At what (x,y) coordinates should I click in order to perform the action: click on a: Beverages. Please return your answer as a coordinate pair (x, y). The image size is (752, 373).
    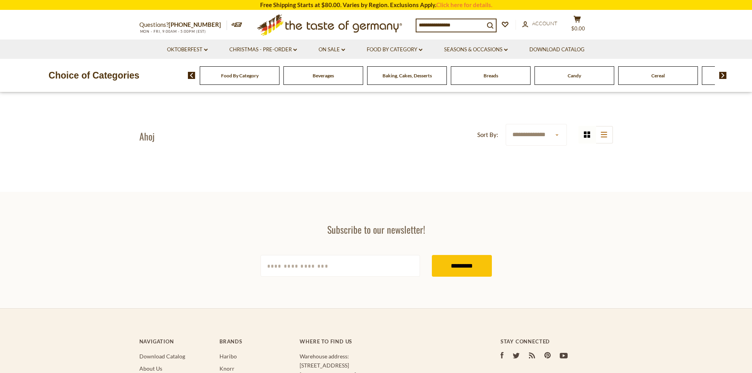
    Looking at the image, I should click on (323, 75).